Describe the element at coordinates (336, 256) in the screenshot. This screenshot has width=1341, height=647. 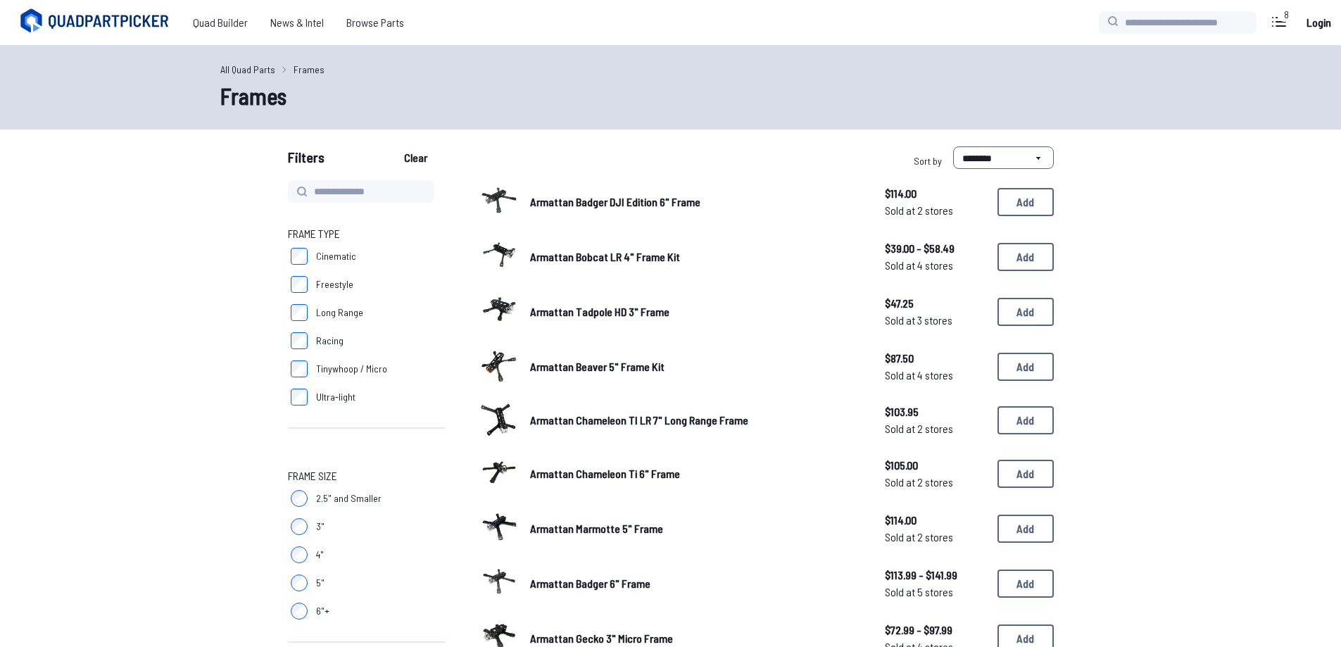
I see `span: Cinematic` at that location.